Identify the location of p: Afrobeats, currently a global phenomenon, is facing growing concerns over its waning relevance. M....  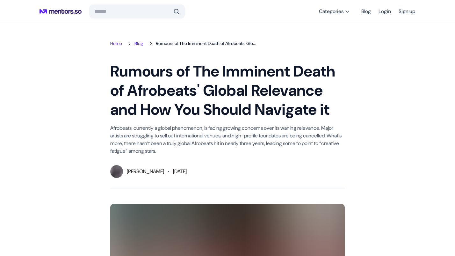
(227, 139).